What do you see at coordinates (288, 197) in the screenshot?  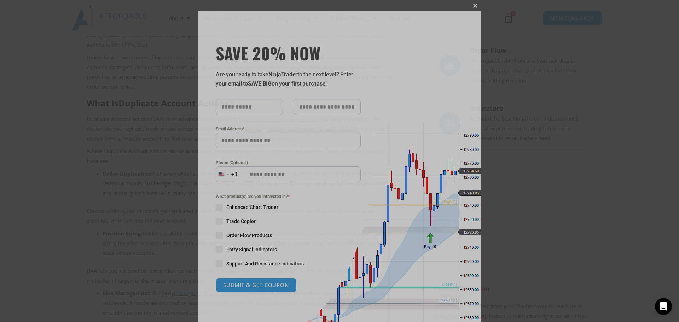 I see `span: What product(s) are you interested in?` at bounding box center [288, 197].